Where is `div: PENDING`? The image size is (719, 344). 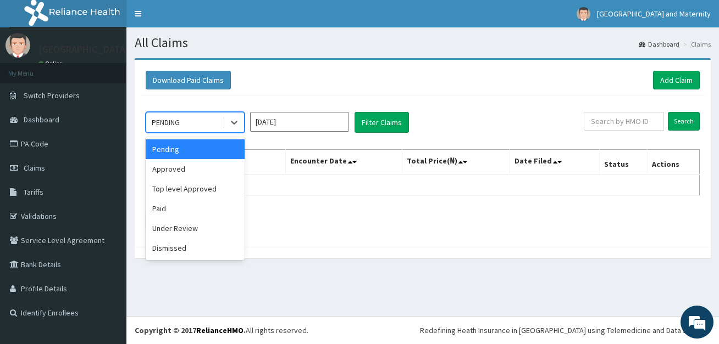 div: PENDING is located at coordinates (165, 123).